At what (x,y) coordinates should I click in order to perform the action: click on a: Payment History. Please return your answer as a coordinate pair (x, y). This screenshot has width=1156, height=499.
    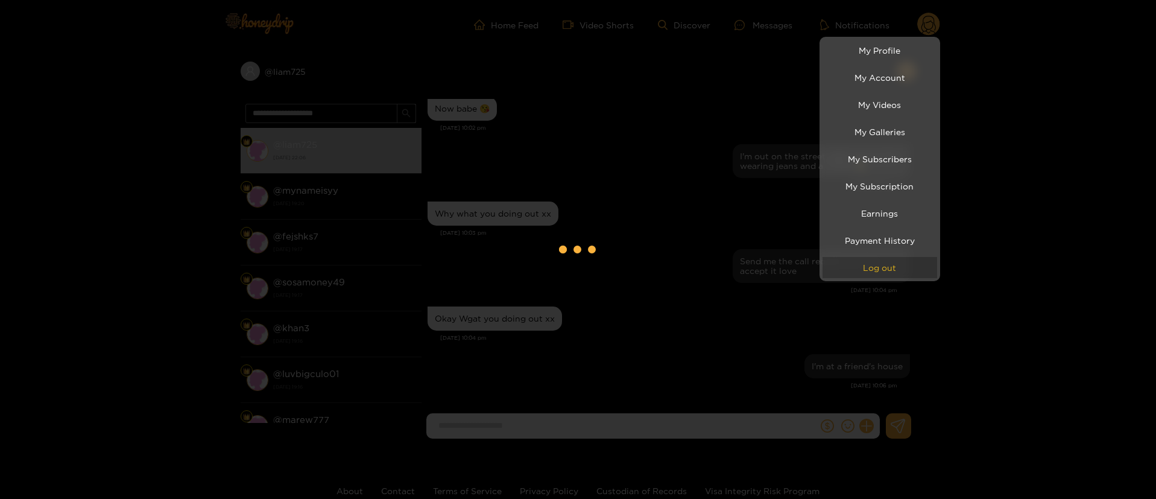
    Looking at the image, I should click on (880, 240).